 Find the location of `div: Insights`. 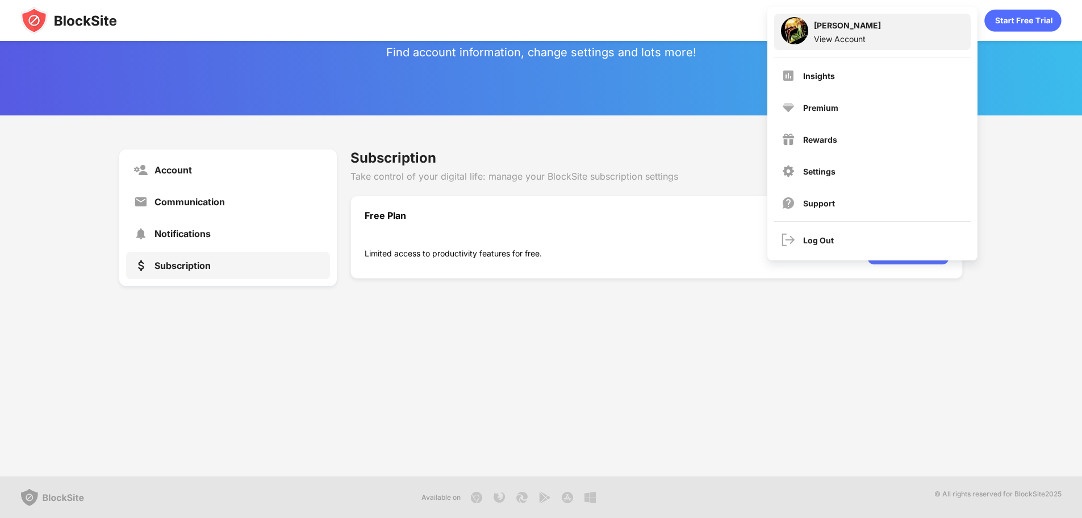

div: Insights is located at coordinates (819, 76).